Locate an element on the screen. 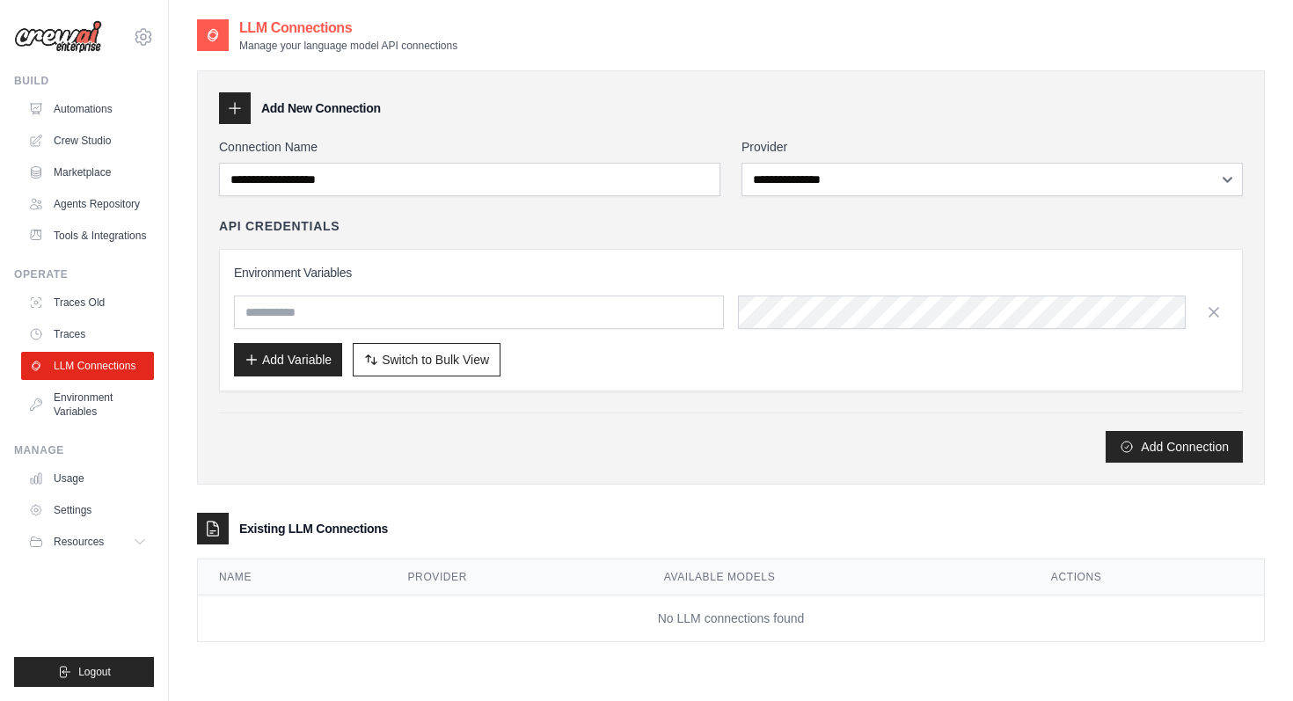 This screenshot has width=1293, height=701. a: Traces is located at coordinates (87, 334).